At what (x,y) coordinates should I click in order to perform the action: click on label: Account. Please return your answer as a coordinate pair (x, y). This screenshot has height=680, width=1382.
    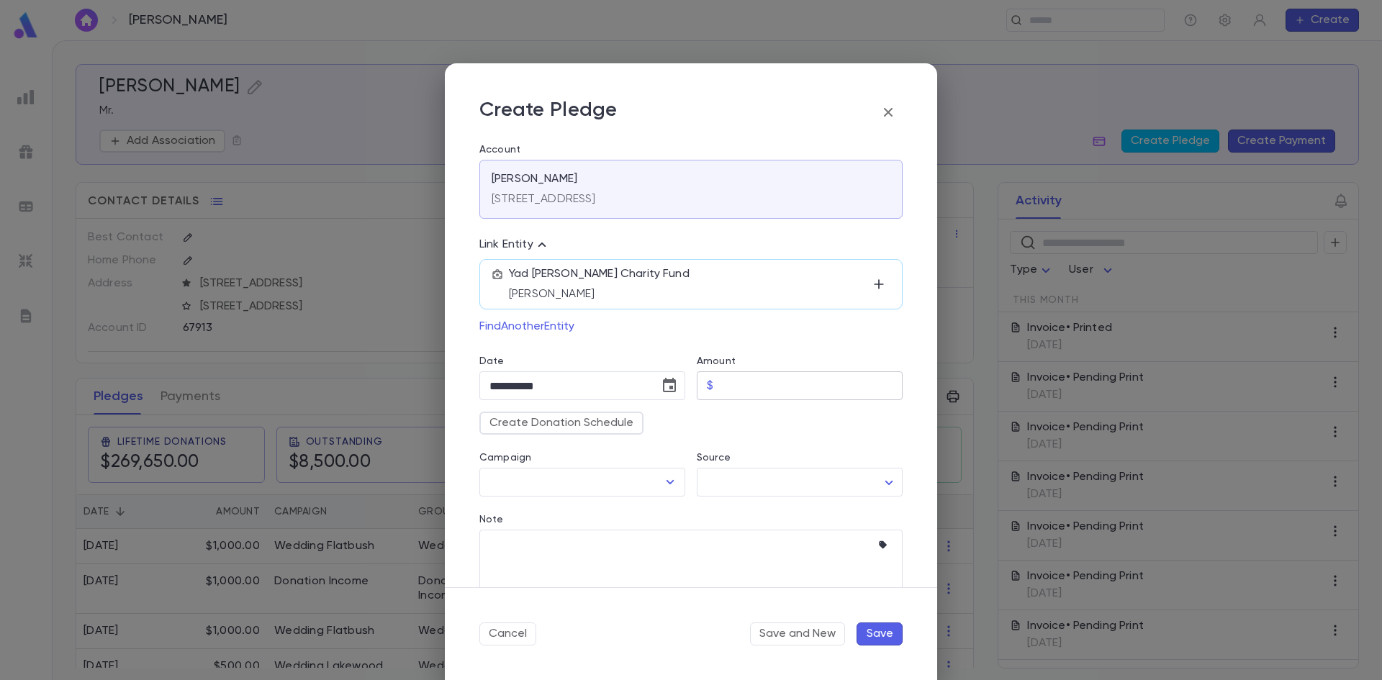
    Looking at the image, I should click on (691, 150).